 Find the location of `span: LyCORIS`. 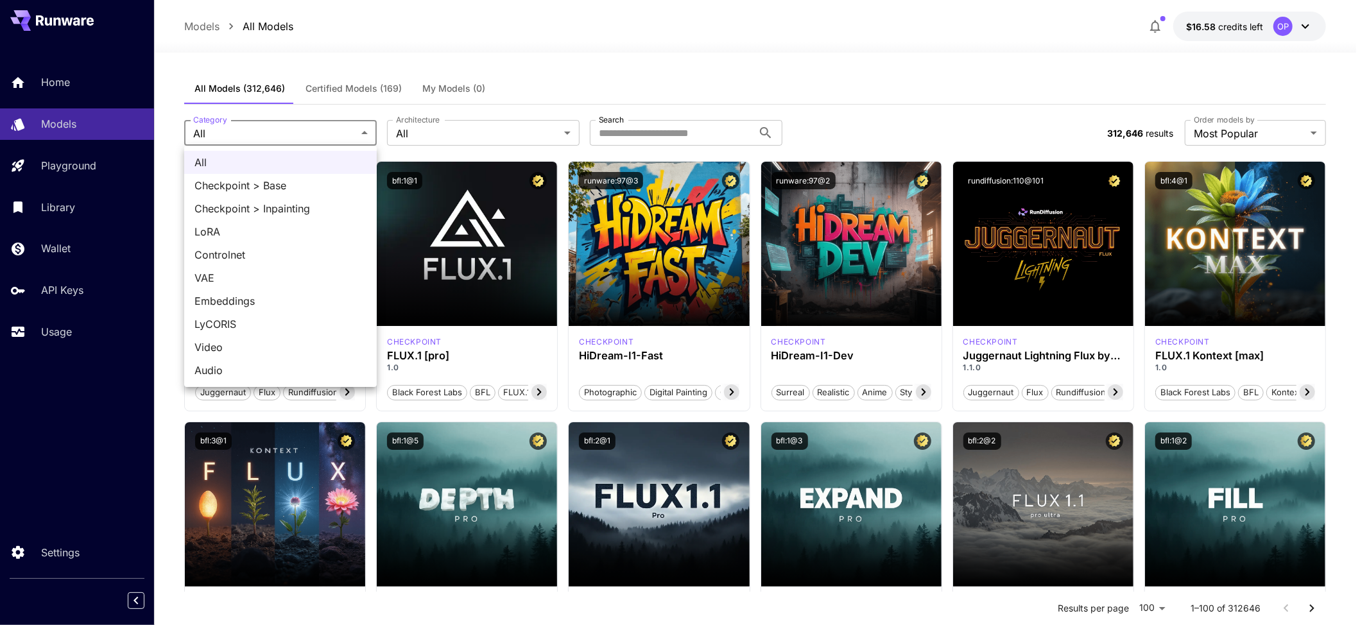

span: LyCORIS is located at coordinates (280, 324).